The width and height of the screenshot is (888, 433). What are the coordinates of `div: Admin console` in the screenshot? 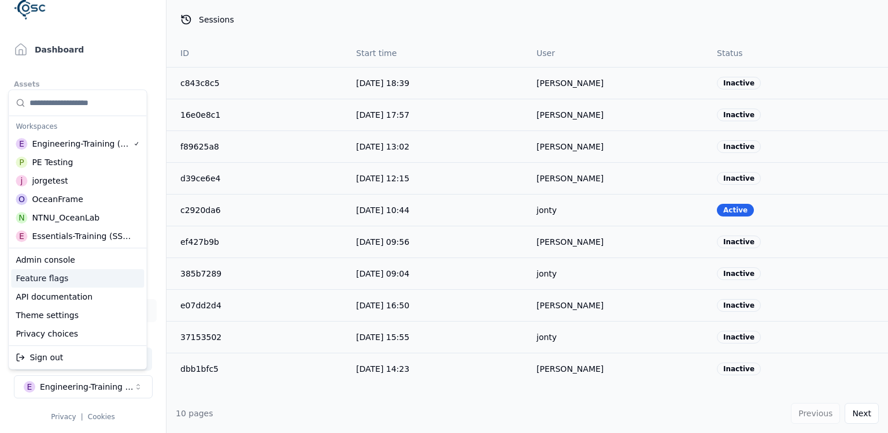 It's located at (77, 260).